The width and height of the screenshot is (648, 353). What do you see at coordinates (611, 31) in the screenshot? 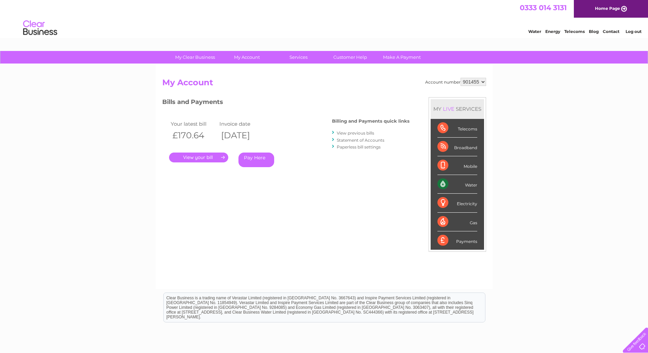
I see `a: Contact` at bounding box center [611, 31].